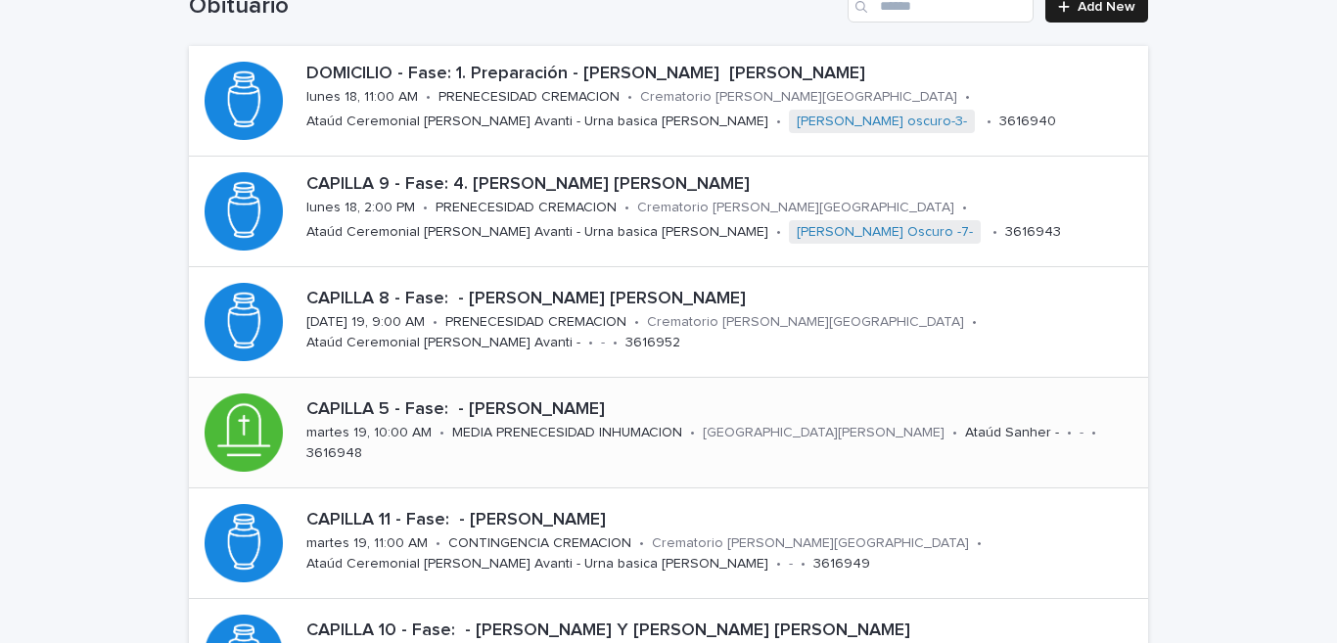 Image resolution: width=1337 pixels, height=643 pixels. Describe the element at coordinates (334, 453) in the screenshot. I see `p: 3616948` at that location.